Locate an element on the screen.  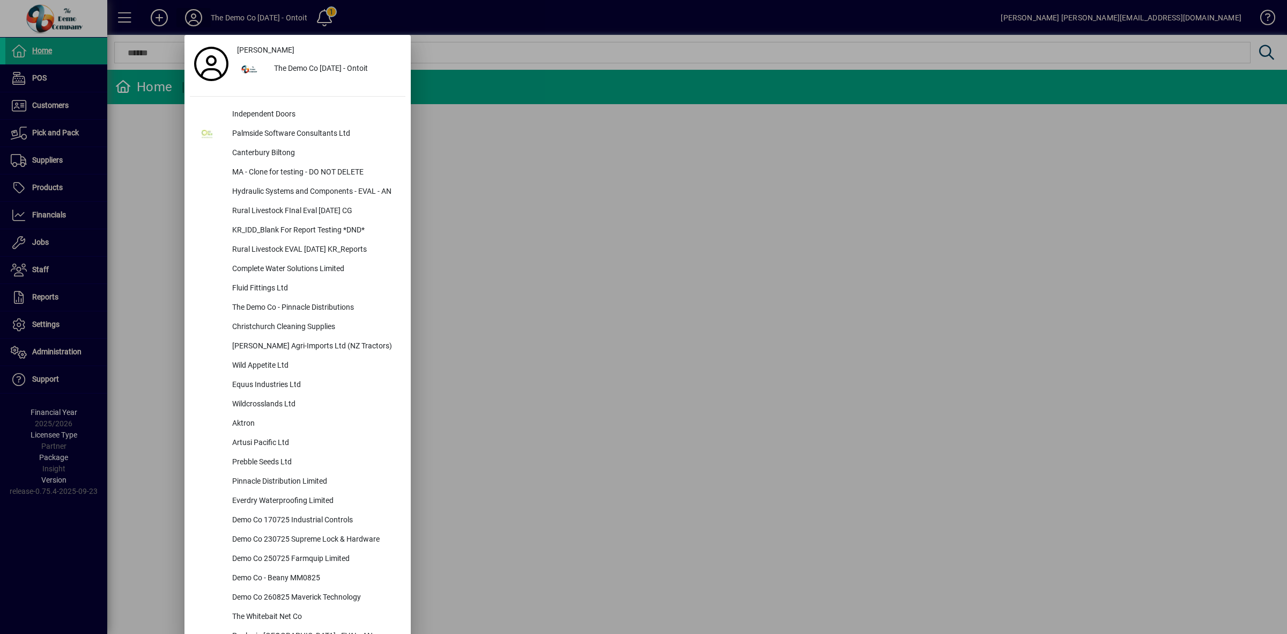
div: Pinnacle Distribution Limited is located at coordinates (314, 482).